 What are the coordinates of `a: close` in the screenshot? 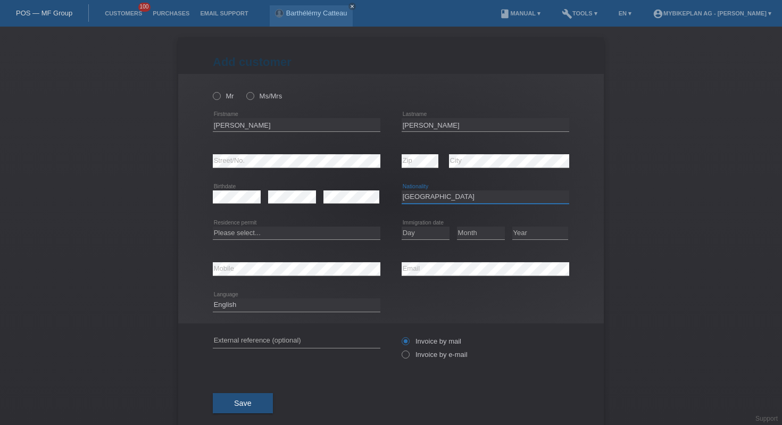 It's located at (352, 6).